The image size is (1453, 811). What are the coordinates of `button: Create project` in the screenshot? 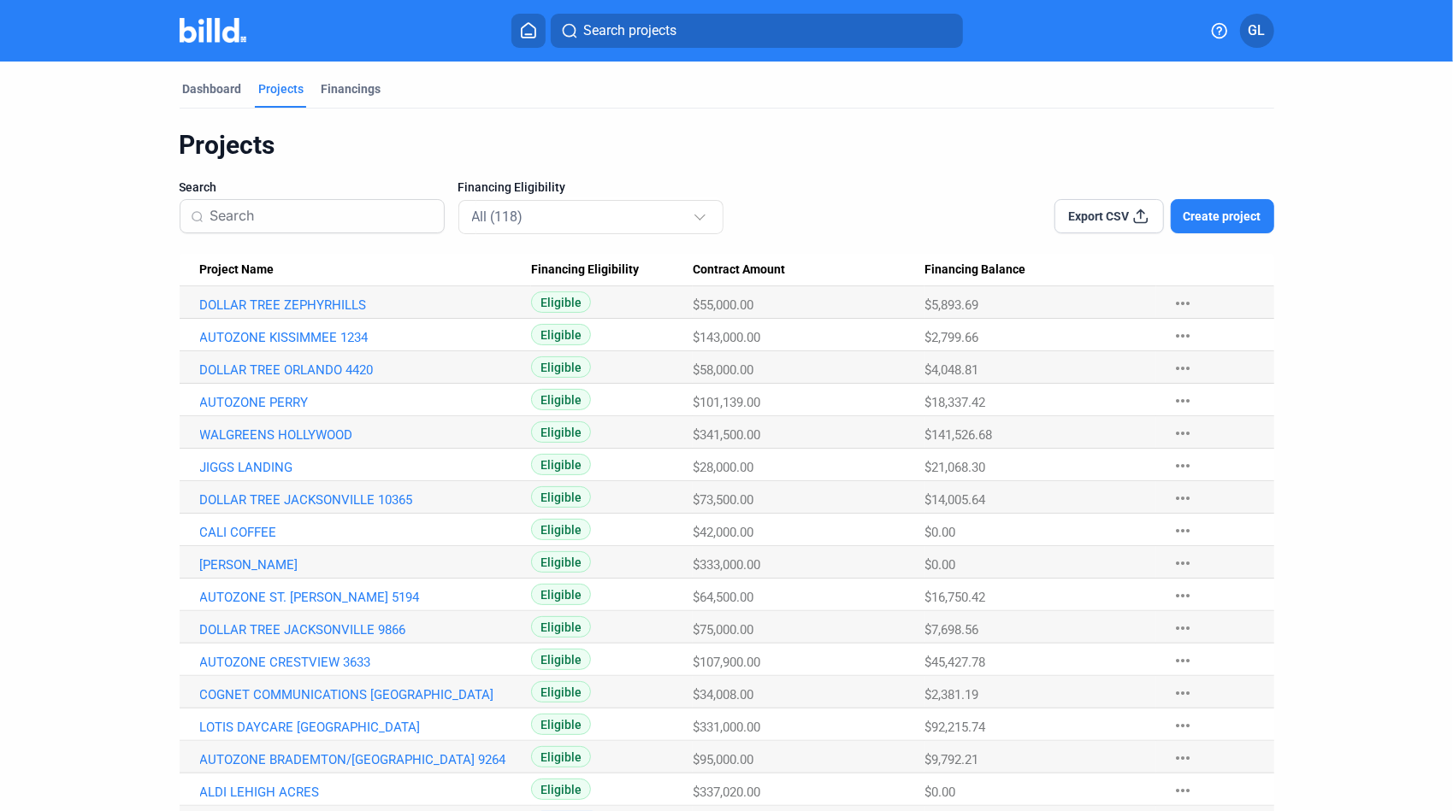 It's located at (1222, 216).